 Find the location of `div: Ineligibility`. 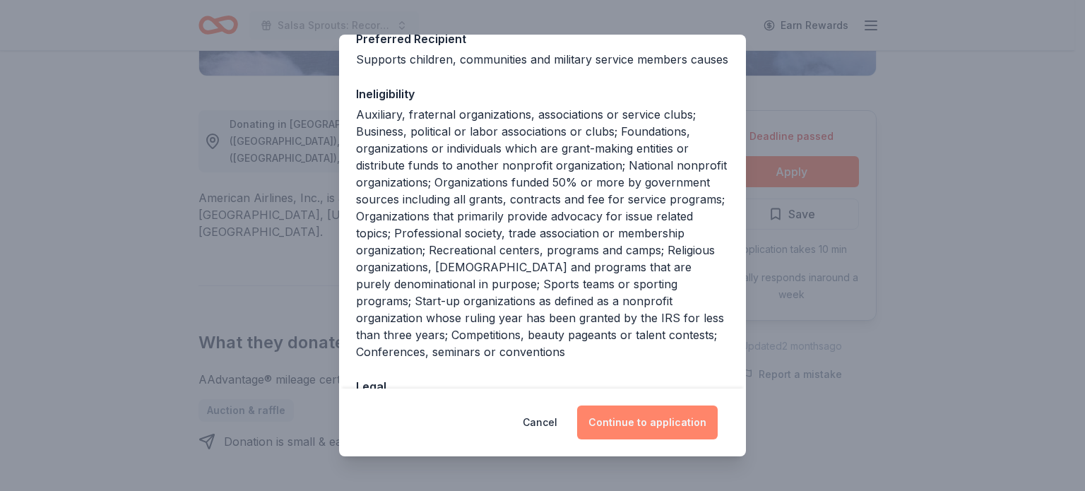

div: Ineligibility is located at coordinates (543, 94).